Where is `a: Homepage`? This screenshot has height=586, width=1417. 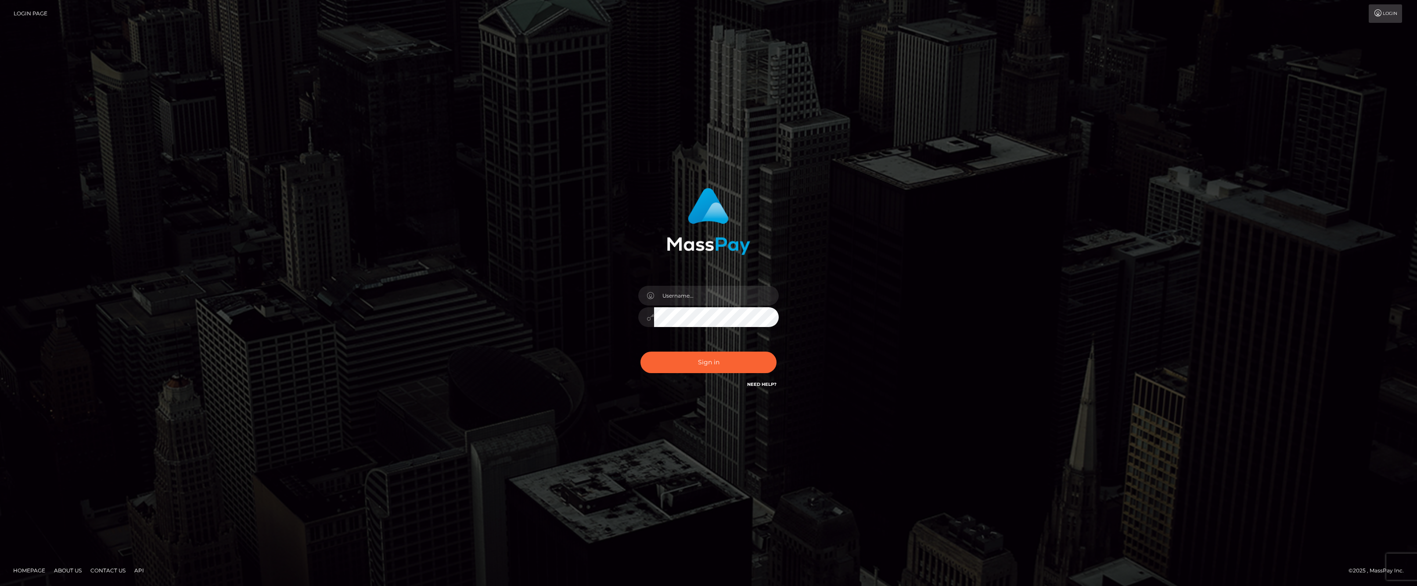 a: Homepage is located at coordinates (29, 570).